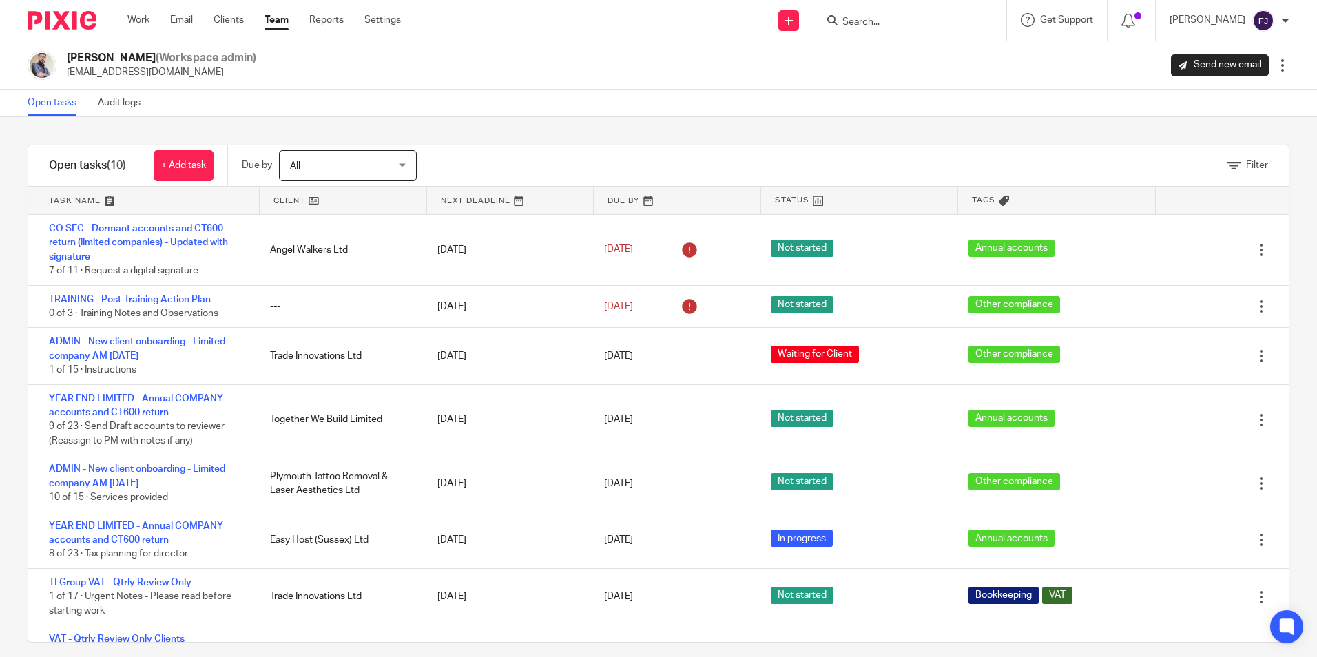  What do you see at coordinates (983, 200) in the screenshot?
I see `span: Tags` at bounding box center [983, 200].